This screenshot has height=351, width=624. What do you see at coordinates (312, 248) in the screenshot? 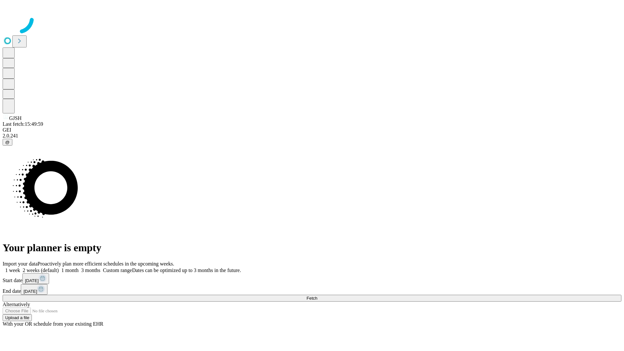
I see `h1: Your planner is empty` at bounding box center [312, 248].